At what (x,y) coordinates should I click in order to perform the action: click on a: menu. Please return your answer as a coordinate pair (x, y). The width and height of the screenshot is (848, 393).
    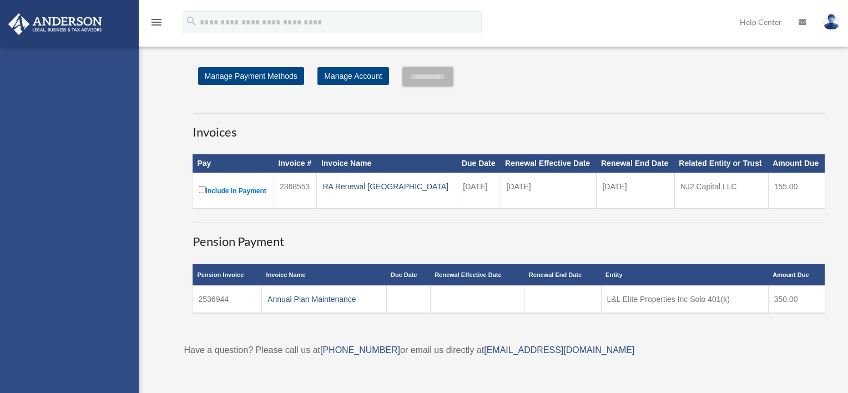
    Looking at the image, I should click on (157, 24).